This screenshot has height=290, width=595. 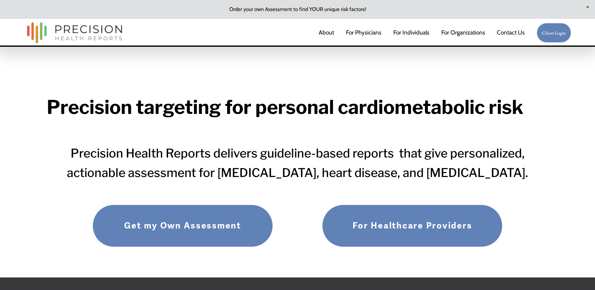 I want to click on a: For Healthcare Providers, so click(x=412, y=225).